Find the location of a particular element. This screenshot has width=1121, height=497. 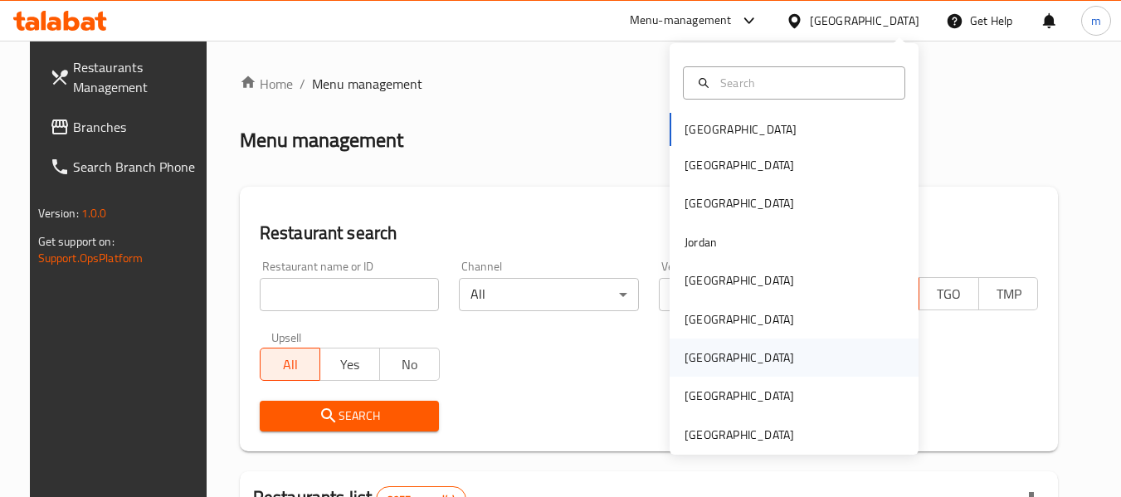

button: TMP is located at coordinates (1008, 294).